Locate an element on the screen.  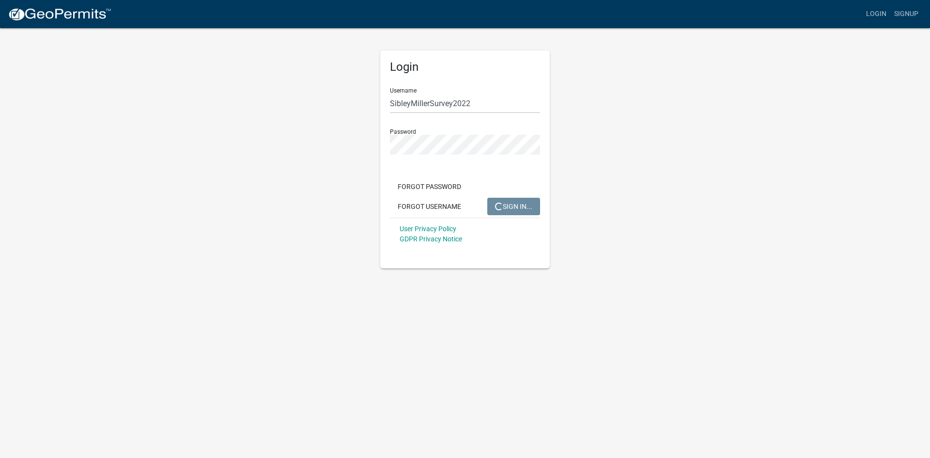
button: Forgot Password is located at coordinates (429, 187).